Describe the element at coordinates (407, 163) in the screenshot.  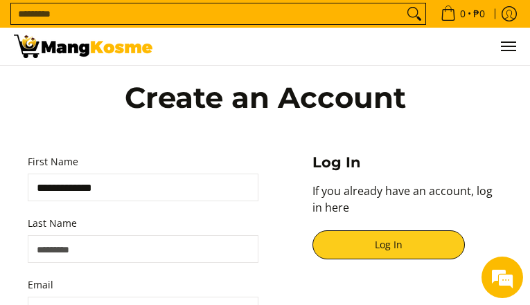
I see `h3: Log In` at that location.